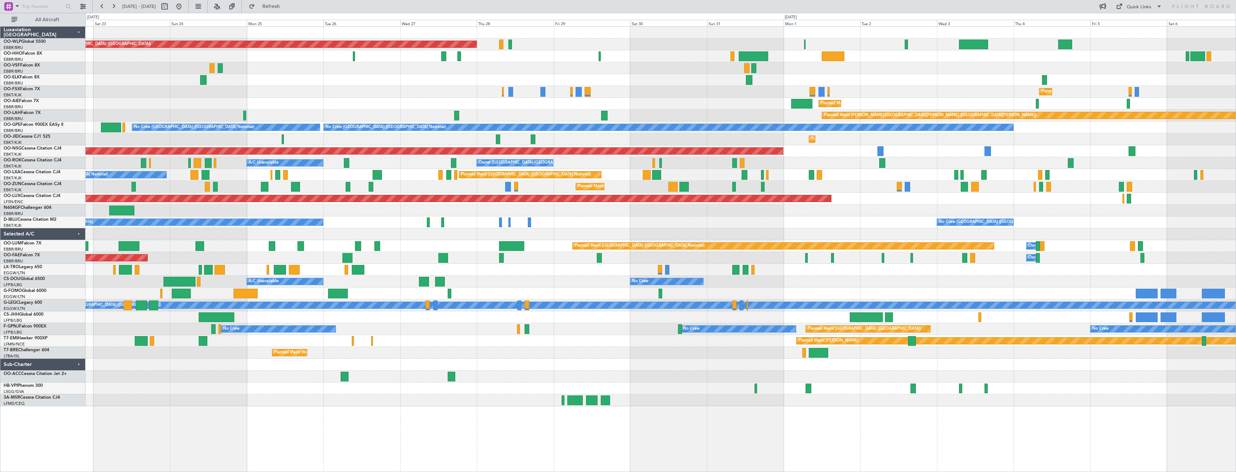  I want to click on a: OO-ACCCessna Citation Jet 2+, so click(35, 374).